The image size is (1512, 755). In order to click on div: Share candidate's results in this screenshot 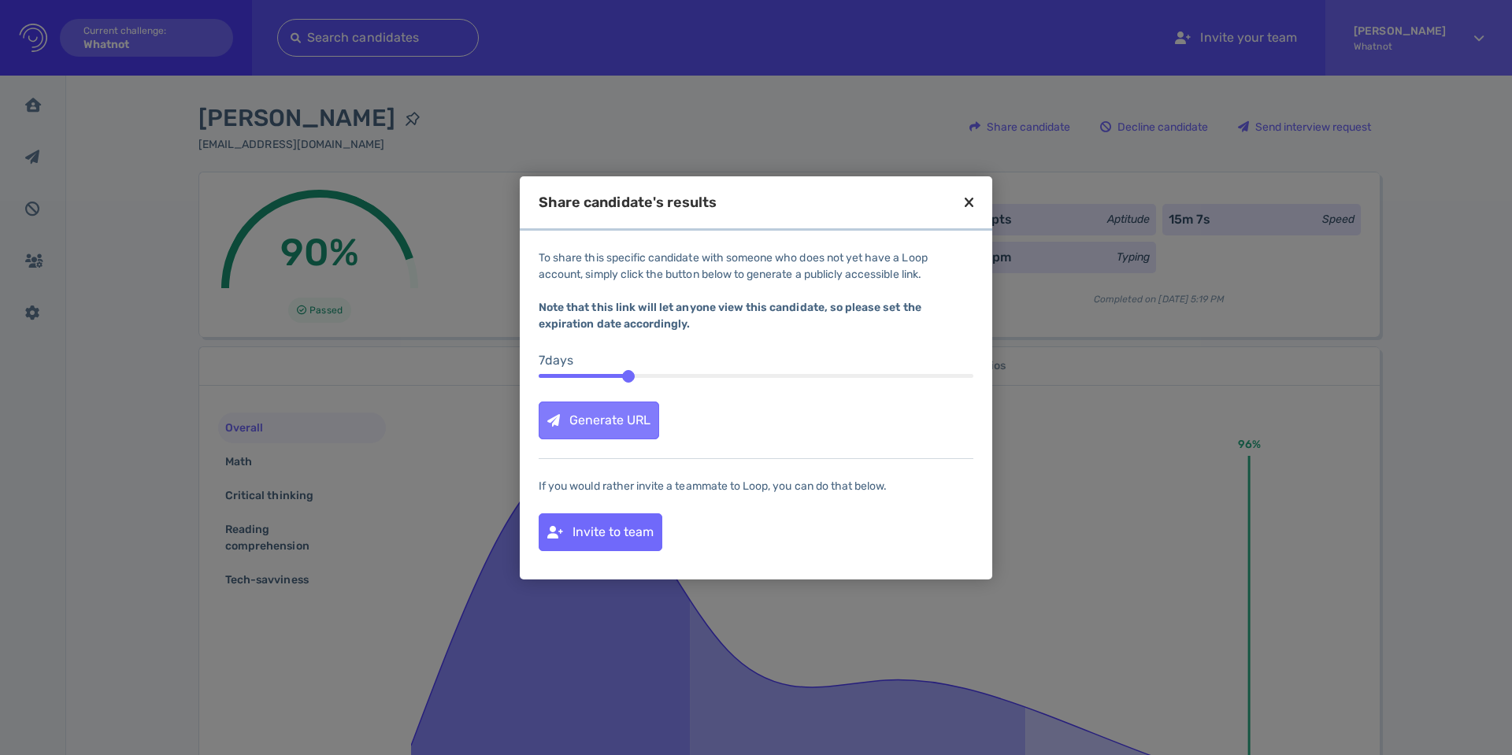, I will do `click(628, 202)`.